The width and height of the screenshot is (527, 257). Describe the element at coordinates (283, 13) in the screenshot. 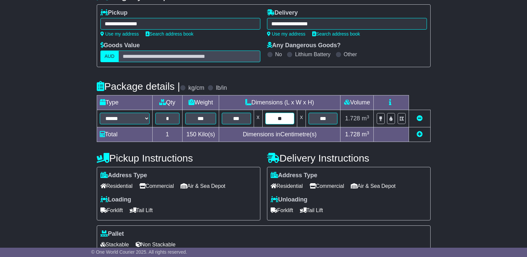

I see `label: Delivery` at that location.